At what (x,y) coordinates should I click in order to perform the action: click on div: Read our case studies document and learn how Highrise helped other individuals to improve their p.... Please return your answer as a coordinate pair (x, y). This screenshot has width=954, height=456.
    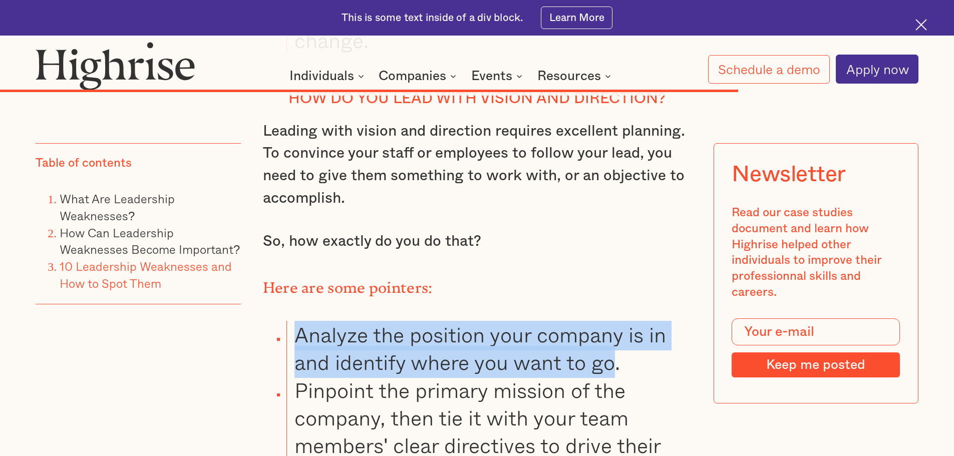
    Looking at the image, I should click on (816, 253).